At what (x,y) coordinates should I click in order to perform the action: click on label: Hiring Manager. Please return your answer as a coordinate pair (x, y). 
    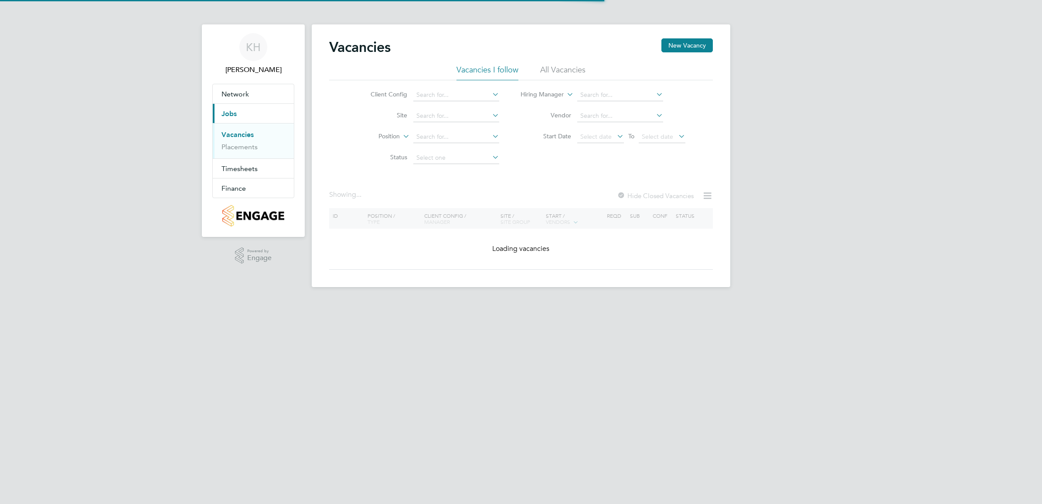
    Looking at the image, I should click on (539, 95).